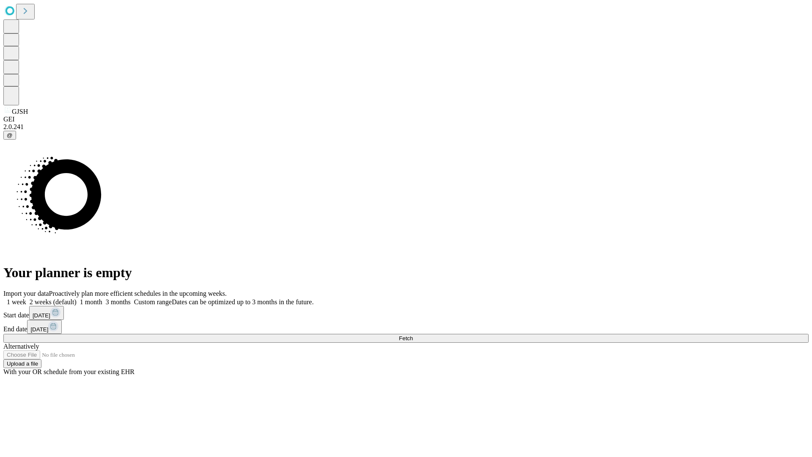  What do you see at coordinates (53, 302) in the screenshot?
I see `span: 2 weeks (default)` at bounding box center [53, 302].